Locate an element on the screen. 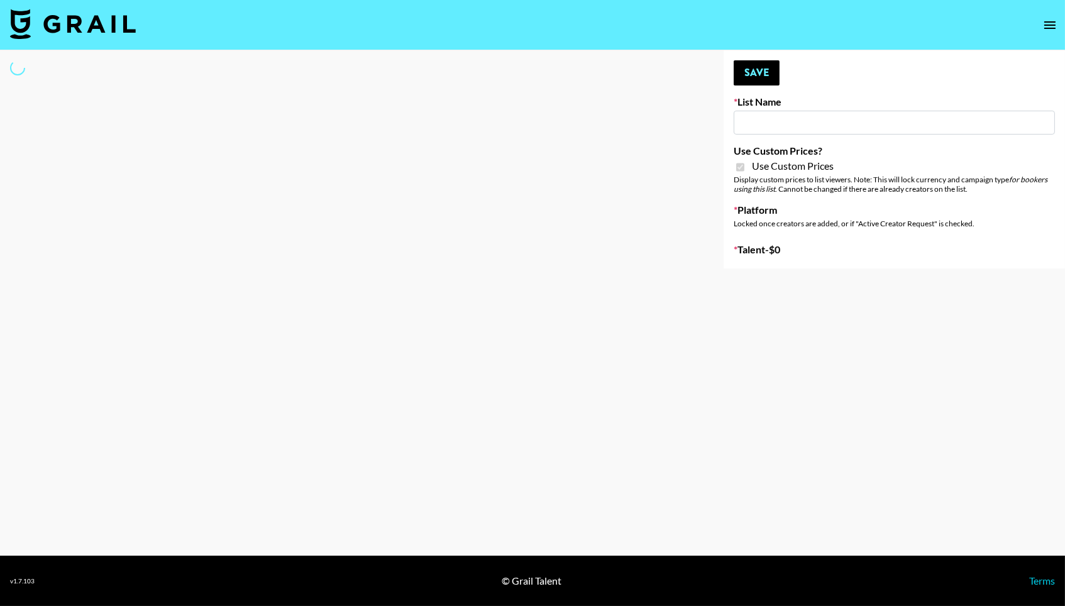  div: Locked once creators are added, or if "Active Creator Request" is checked. is located at coordinates (894, 223).